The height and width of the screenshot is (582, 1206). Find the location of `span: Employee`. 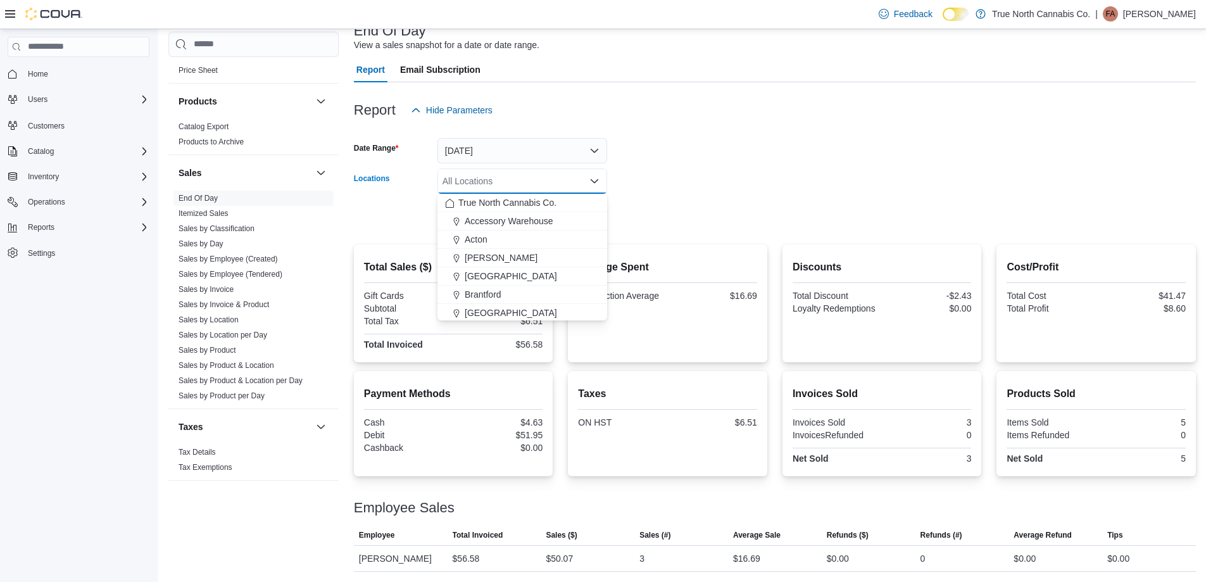

span: Employee is located at coordinates (377, 535).